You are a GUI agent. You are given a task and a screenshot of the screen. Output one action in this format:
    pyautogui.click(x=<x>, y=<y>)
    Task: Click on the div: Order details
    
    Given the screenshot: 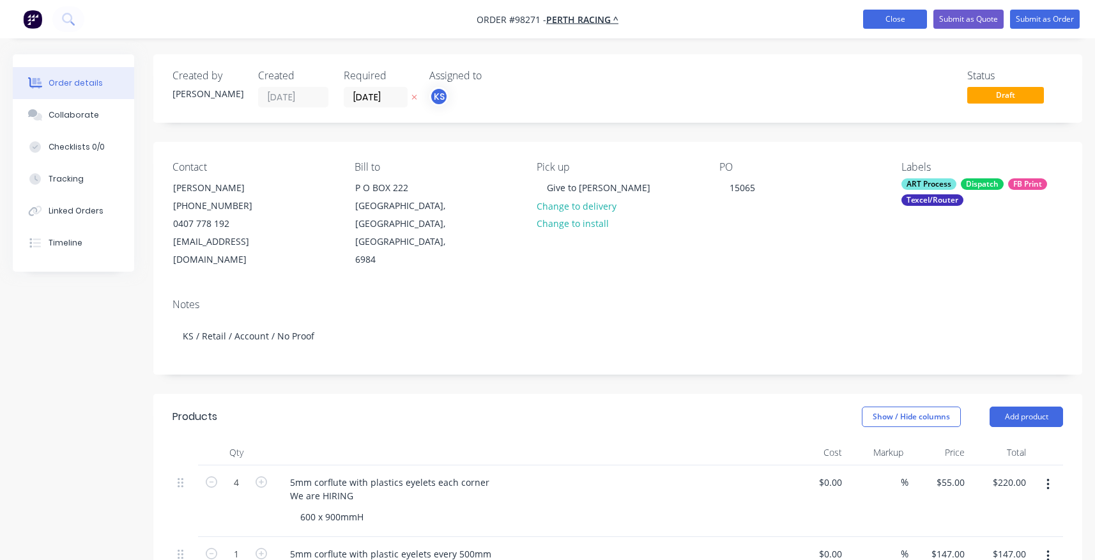 What is the action you would take?
    pyautogui.click(x=75, y=83)
    